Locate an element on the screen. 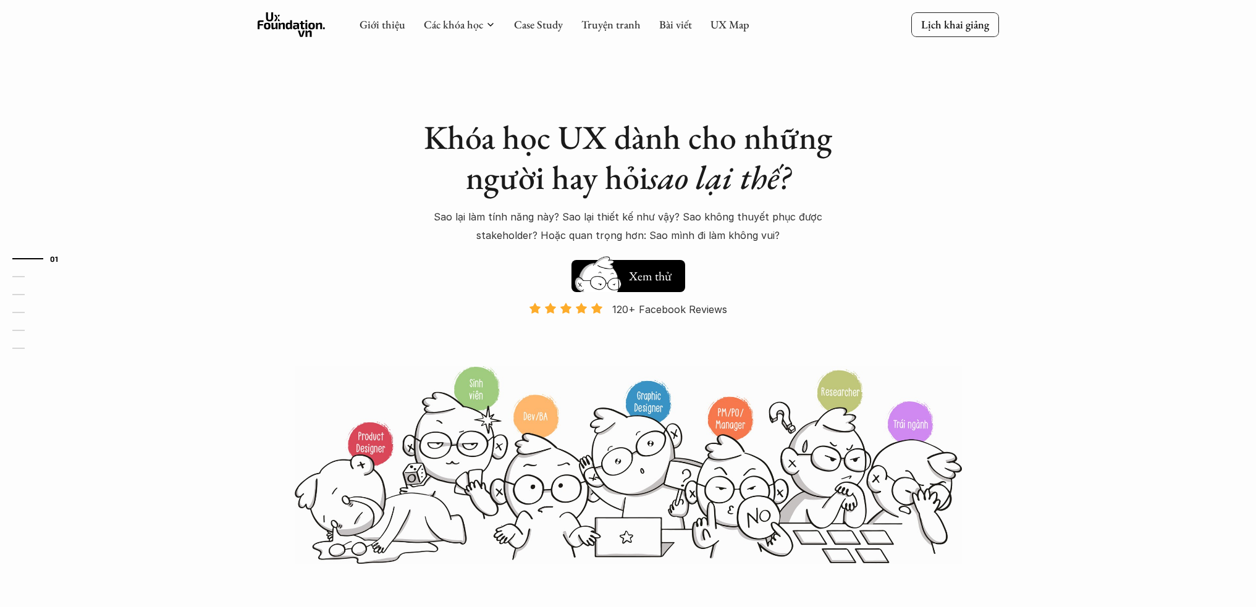 This screenshot has height=607, width=1256. h1: Khóa học UX dành cho những người hay hỏi is located at coordinates (628, 158).